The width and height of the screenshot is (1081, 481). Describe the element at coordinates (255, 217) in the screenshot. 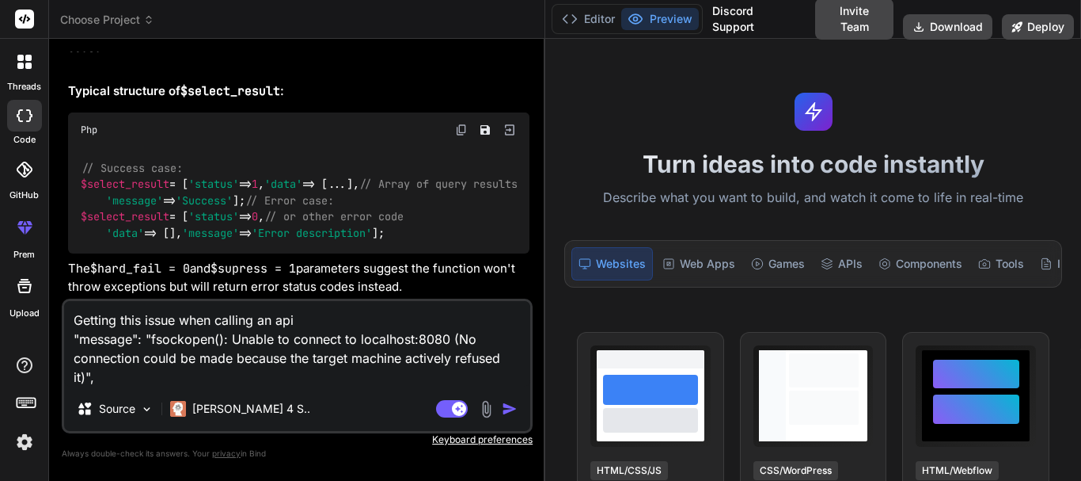

I see `span: 0` at that location.